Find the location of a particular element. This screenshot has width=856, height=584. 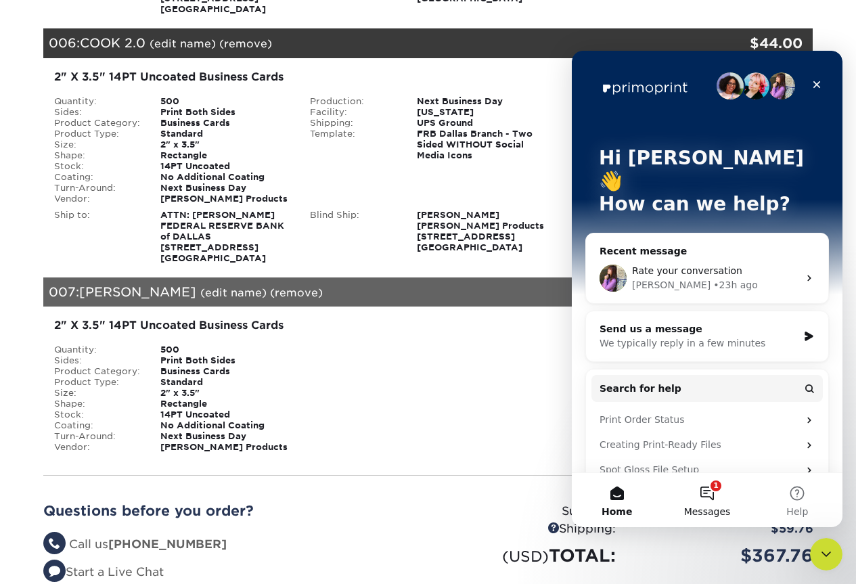

span: COOK 2.0 is located at coordinates (112, 43).